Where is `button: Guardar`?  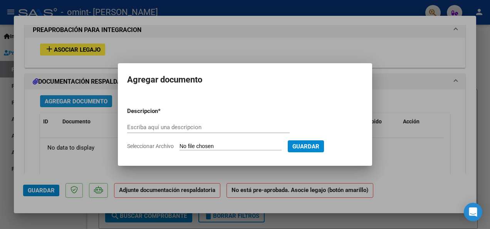 button: Guardar is located at coordinates (306, 146).